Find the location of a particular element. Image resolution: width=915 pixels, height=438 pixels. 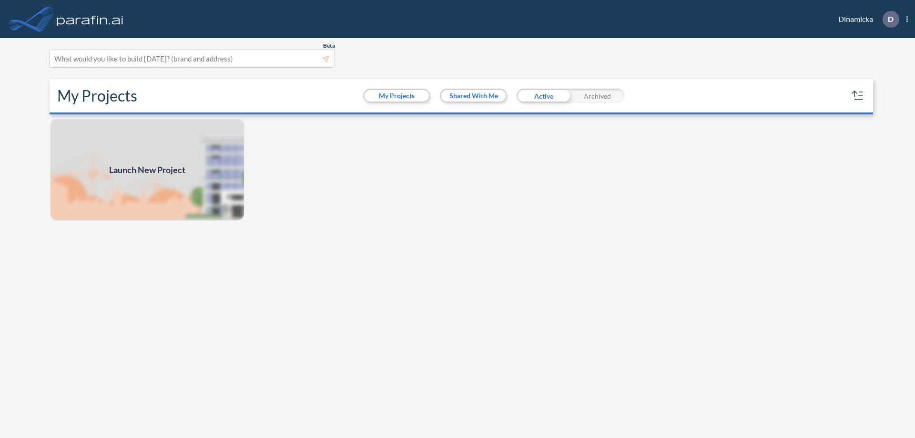

button: sort is located at coordinates (858, 96).